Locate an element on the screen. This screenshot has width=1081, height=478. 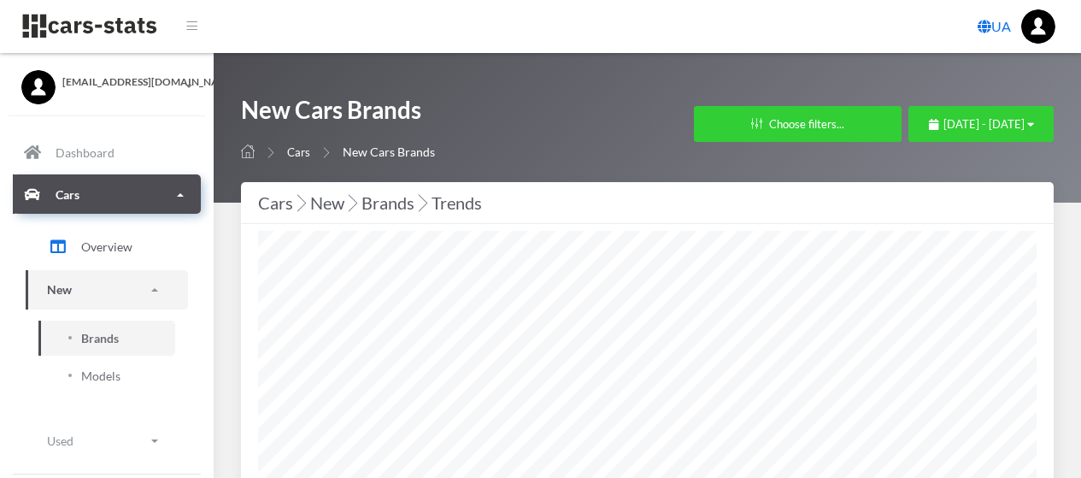
p: Dashboard is located at coordinates (85, 152).